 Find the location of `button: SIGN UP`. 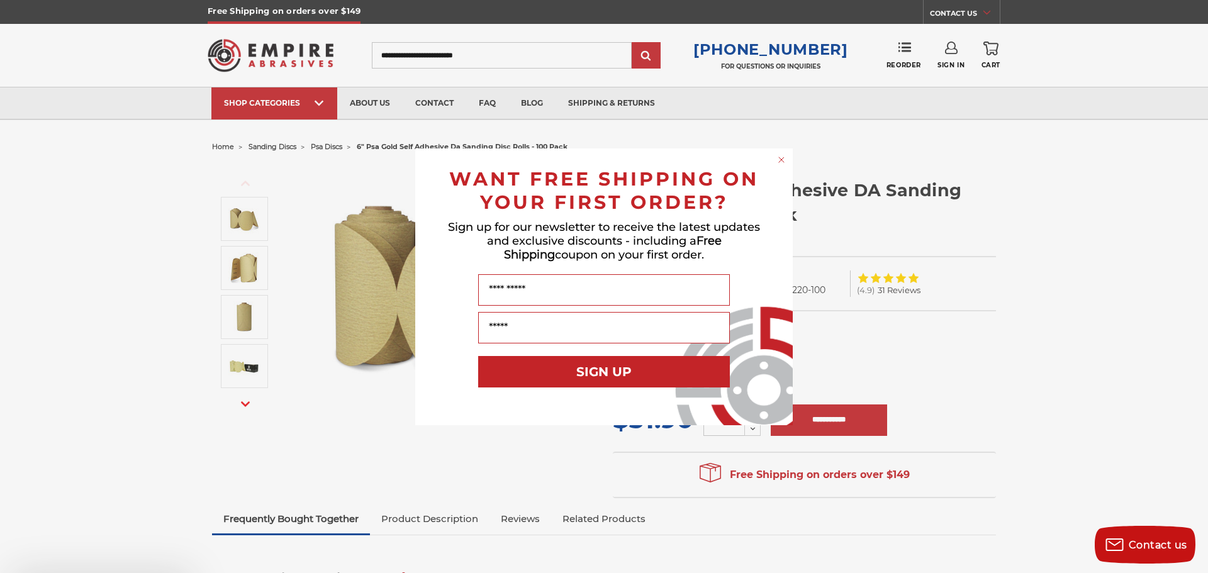

button: SIGN UP is located at coordinates (604, 372).